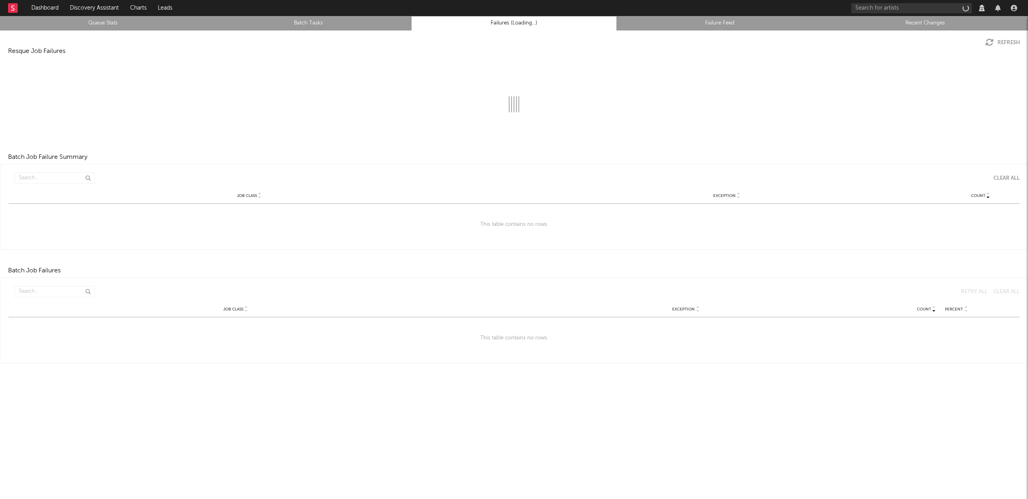 The width and height of the screenshot is (1028, 499). I want to click on div: Retry All, so click(974, 292).